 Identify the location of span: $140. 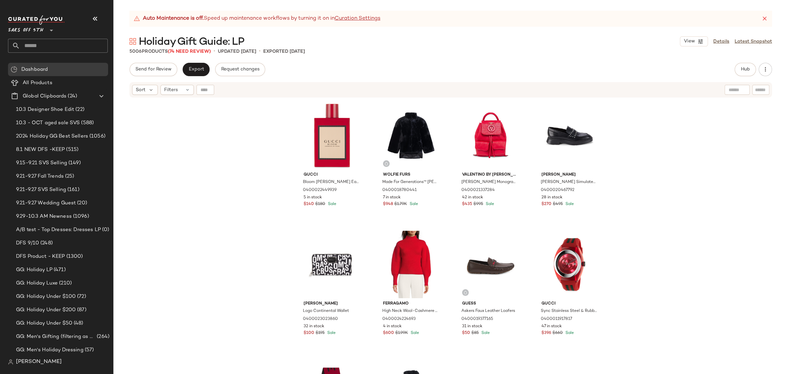
(309, 204).